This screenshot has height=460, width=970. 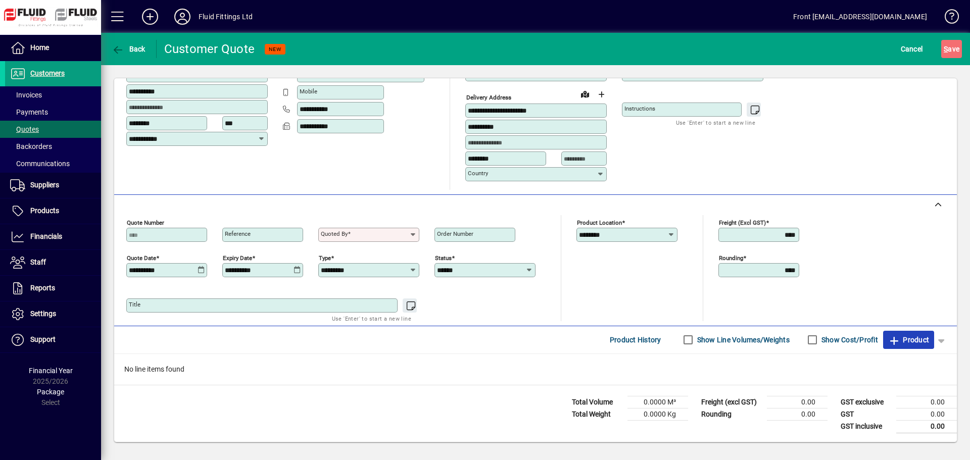 I want to click on a: Reports, so click(x=53, y=289).